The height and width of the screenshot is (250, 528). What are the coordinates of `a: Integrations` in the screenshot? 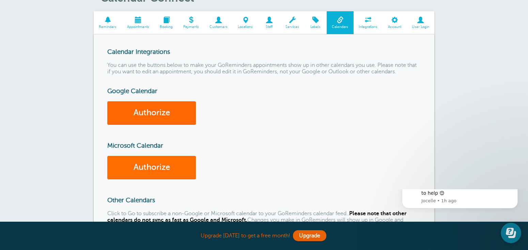 It's located at (368, 22).